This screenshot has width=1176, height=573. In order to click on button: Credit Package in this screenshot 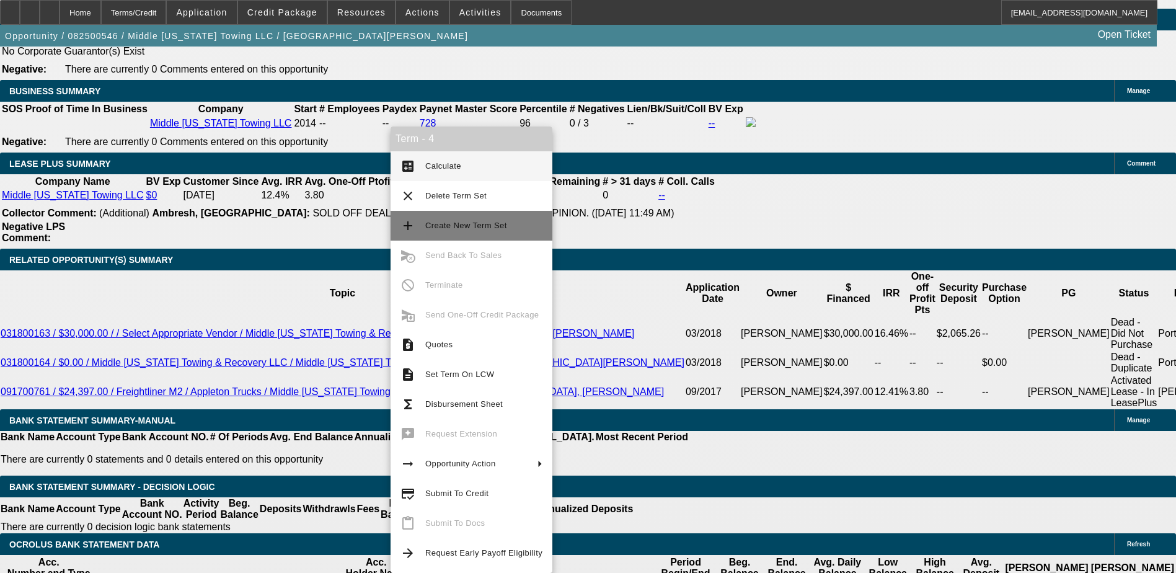, I will do `click(282, 12)`.